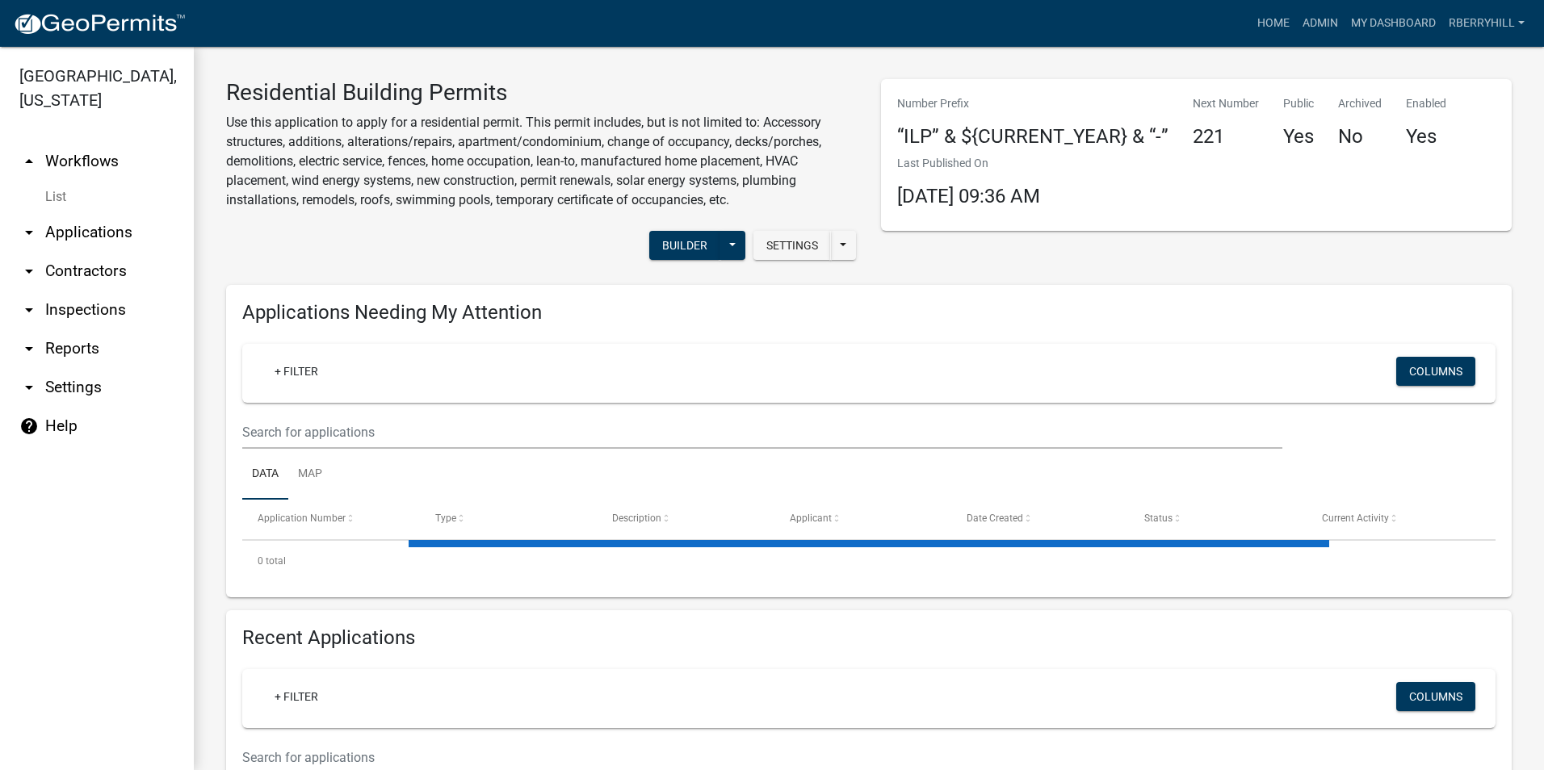 Image resolution: width=1544 pixels, height=770 pixels. What do you see at coordinates (863, 519) in the screenshot?
I see `datatable-header-cell: Applicant` at bounding box center [863, 519].